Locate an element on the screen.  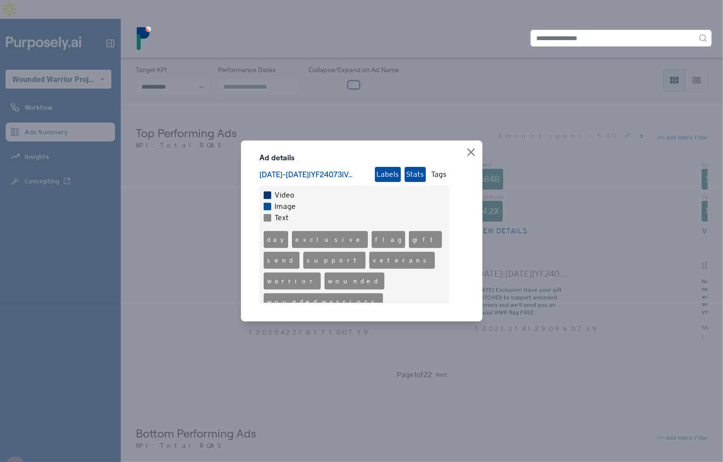
button: Labels is located at coordinates (388, 175).